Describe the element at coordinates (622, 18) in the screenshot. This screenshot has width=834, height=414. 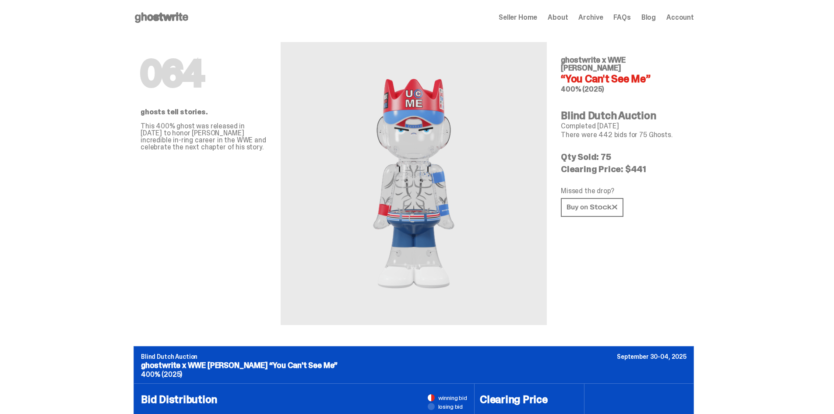
I see `a: FAQs` at that location.